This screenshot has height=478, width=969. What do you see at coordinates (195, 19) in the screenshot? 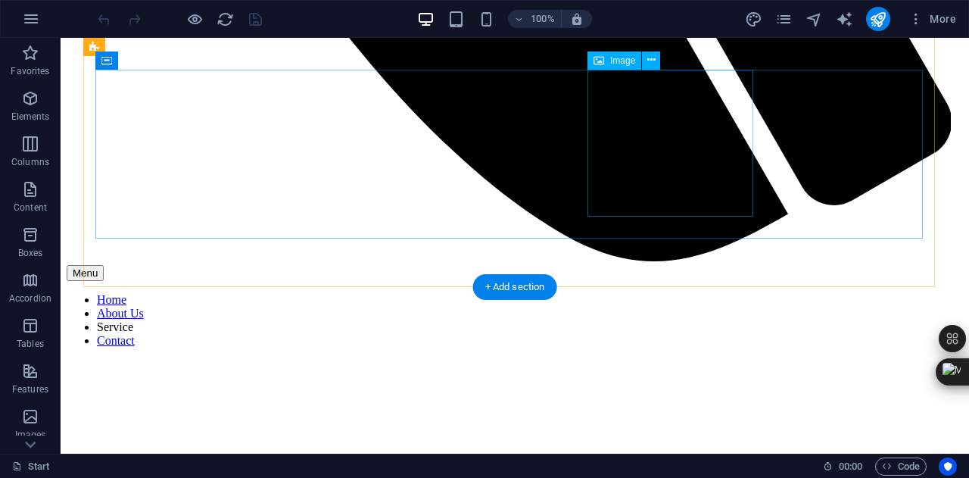
I see `button: Click here to leave preview mode and continue editing` at bounding box center [195, 19].